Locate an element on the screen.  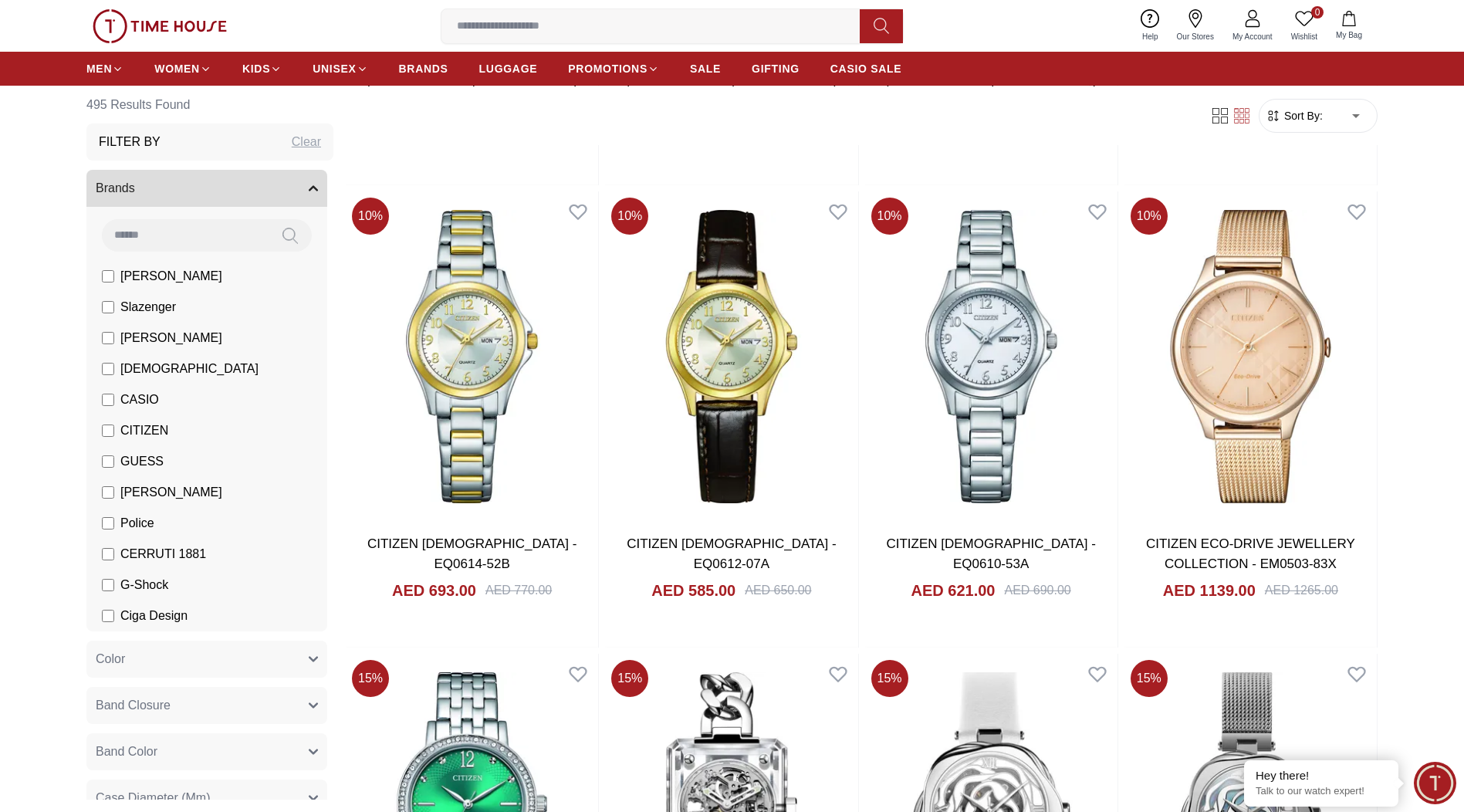
span: GUESS is located at coordinates (142, 462).